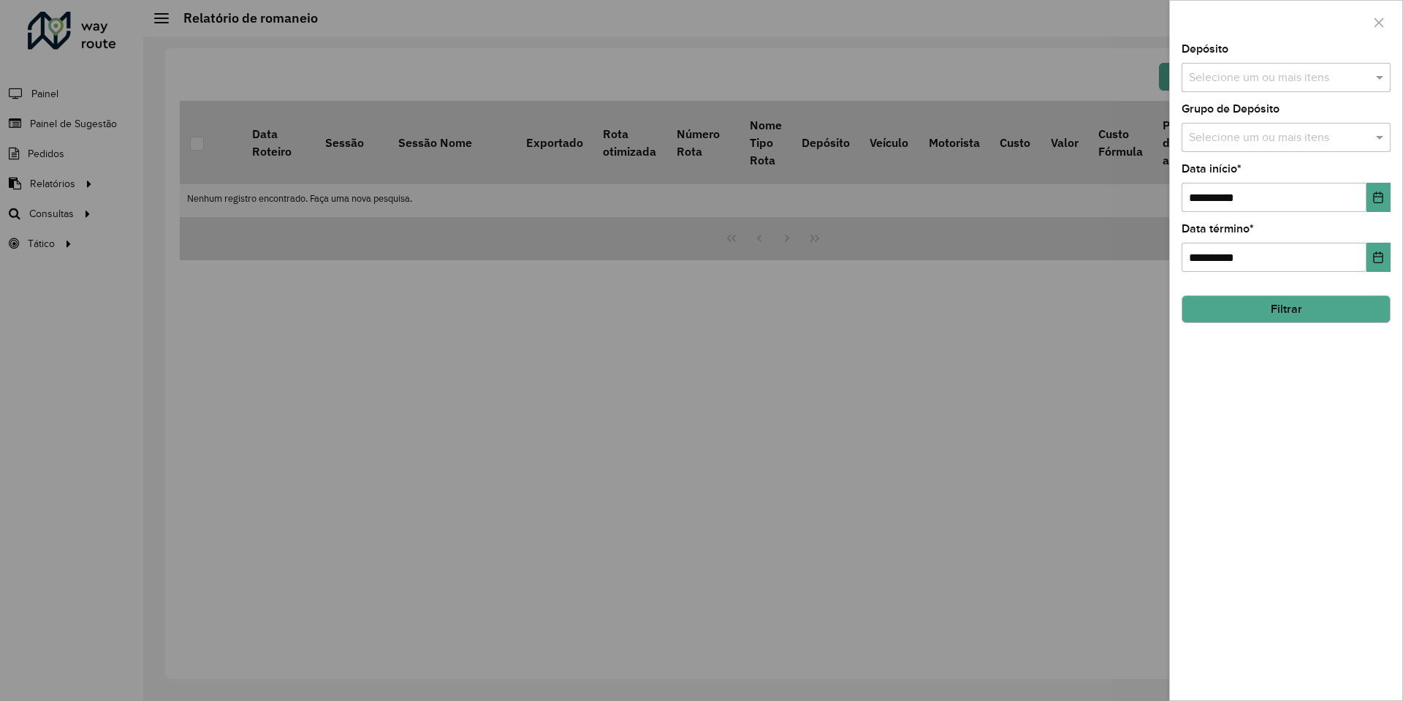 This screenshot has height=701, width=1403. I want to click on label: Grupo de Depósito, so click(1230, 109).